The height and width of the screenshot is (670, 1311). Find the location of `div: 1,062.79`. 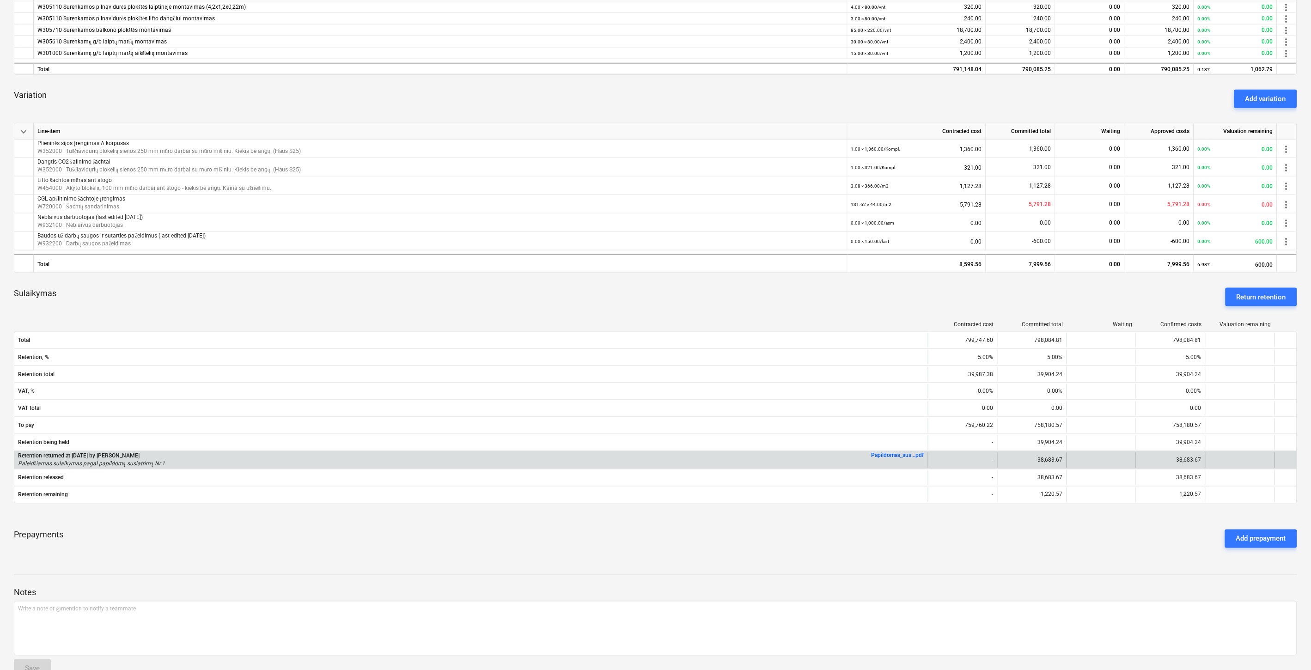

div: 1,062.79 is located at coordinates (1235, 69).